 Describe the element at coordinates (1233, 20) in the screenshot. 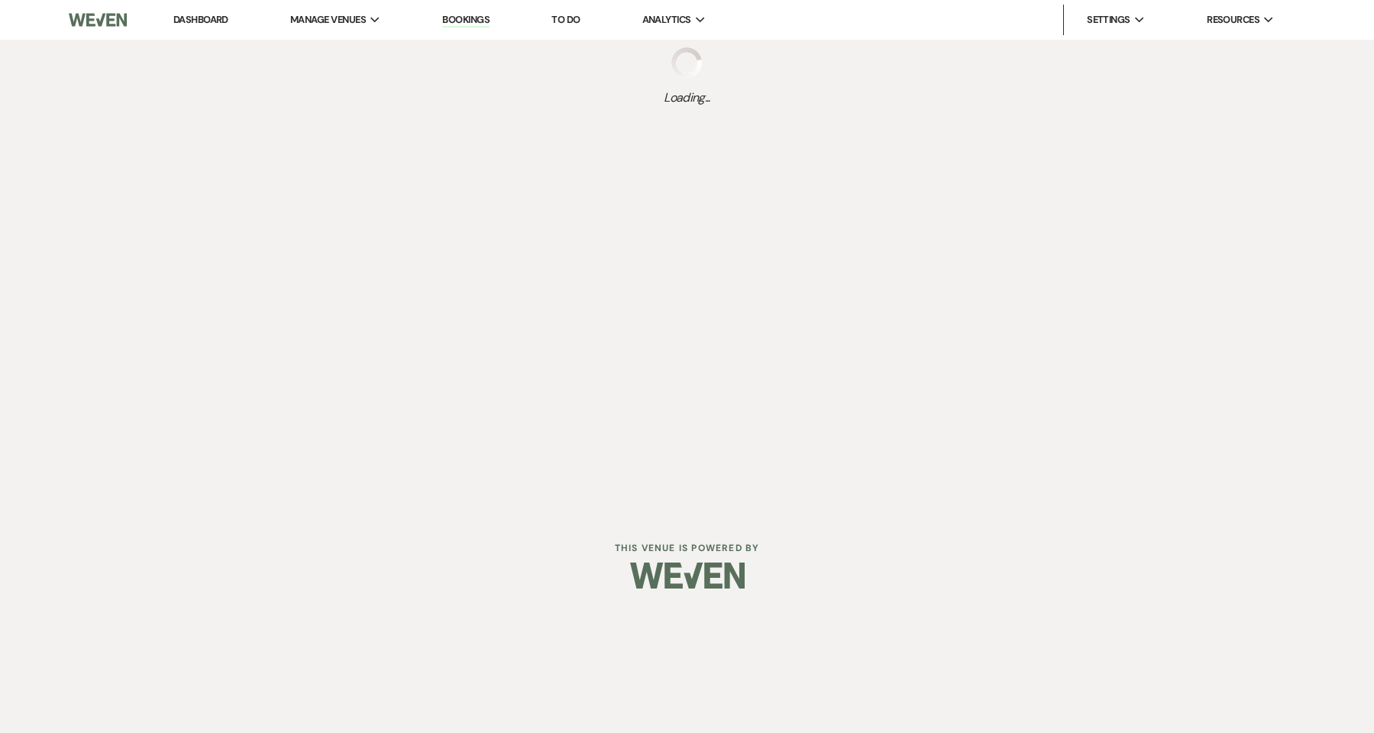

I see `span: Resources` at that location.